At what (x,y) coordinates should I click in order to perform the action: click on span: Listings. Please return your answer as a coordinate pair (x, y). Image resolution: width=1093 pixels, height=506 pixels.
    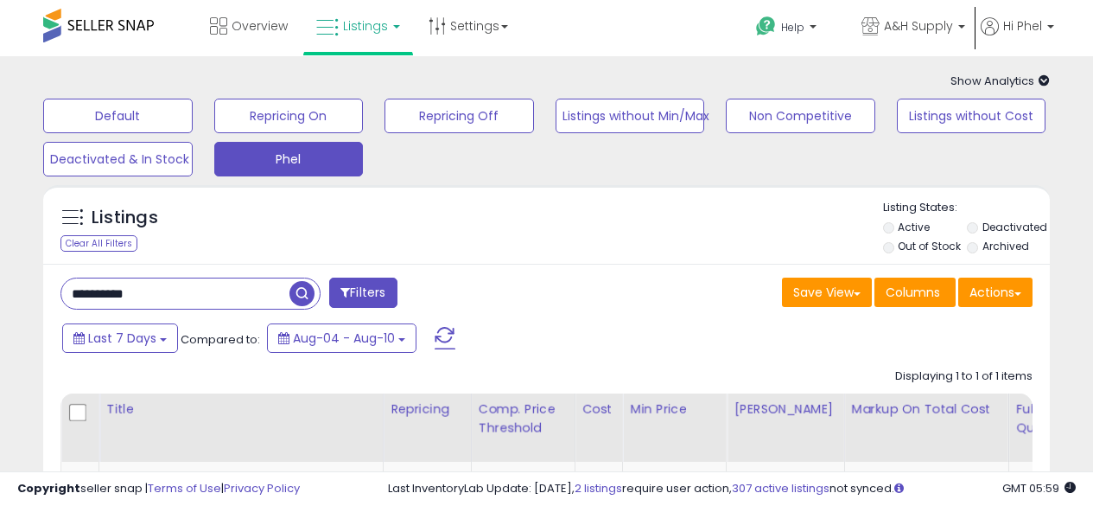
    Looking at the image, I should click on (366, 26).